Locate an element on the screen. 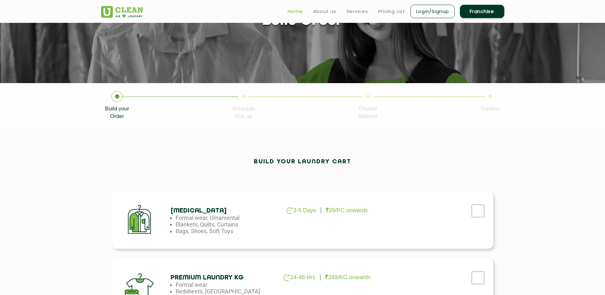  p: 3-5 Days is located at coordinates (301, 211).